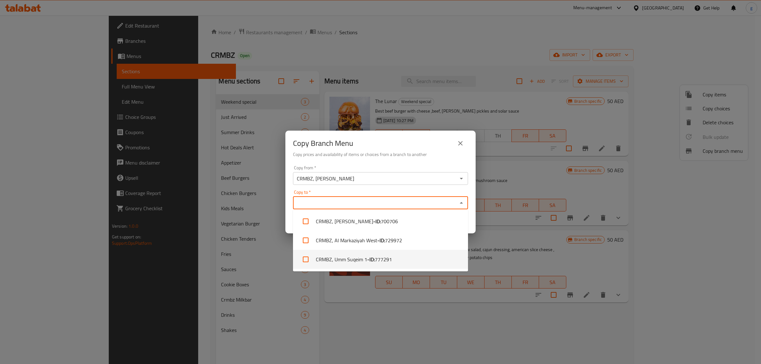 The image size is (761, 364). What do you see at coordinates (381, 154) in the screenshot?
I see `h6: Copy prices and availability of items or choices from a branch to another` at bounding box center [381, 154].